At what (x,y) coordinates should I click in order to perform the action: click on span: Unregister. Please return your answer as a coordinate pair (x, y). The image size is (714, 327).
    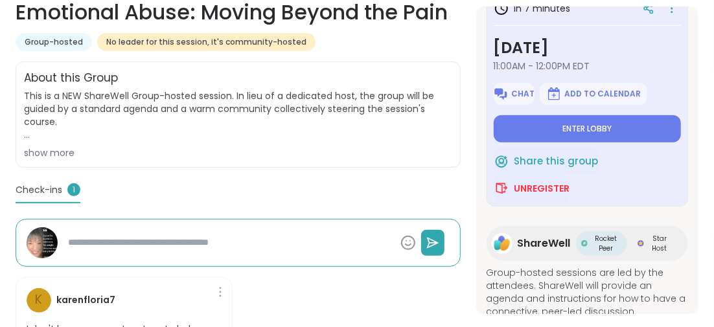
    Looking at the image, I should click on (542, 188).